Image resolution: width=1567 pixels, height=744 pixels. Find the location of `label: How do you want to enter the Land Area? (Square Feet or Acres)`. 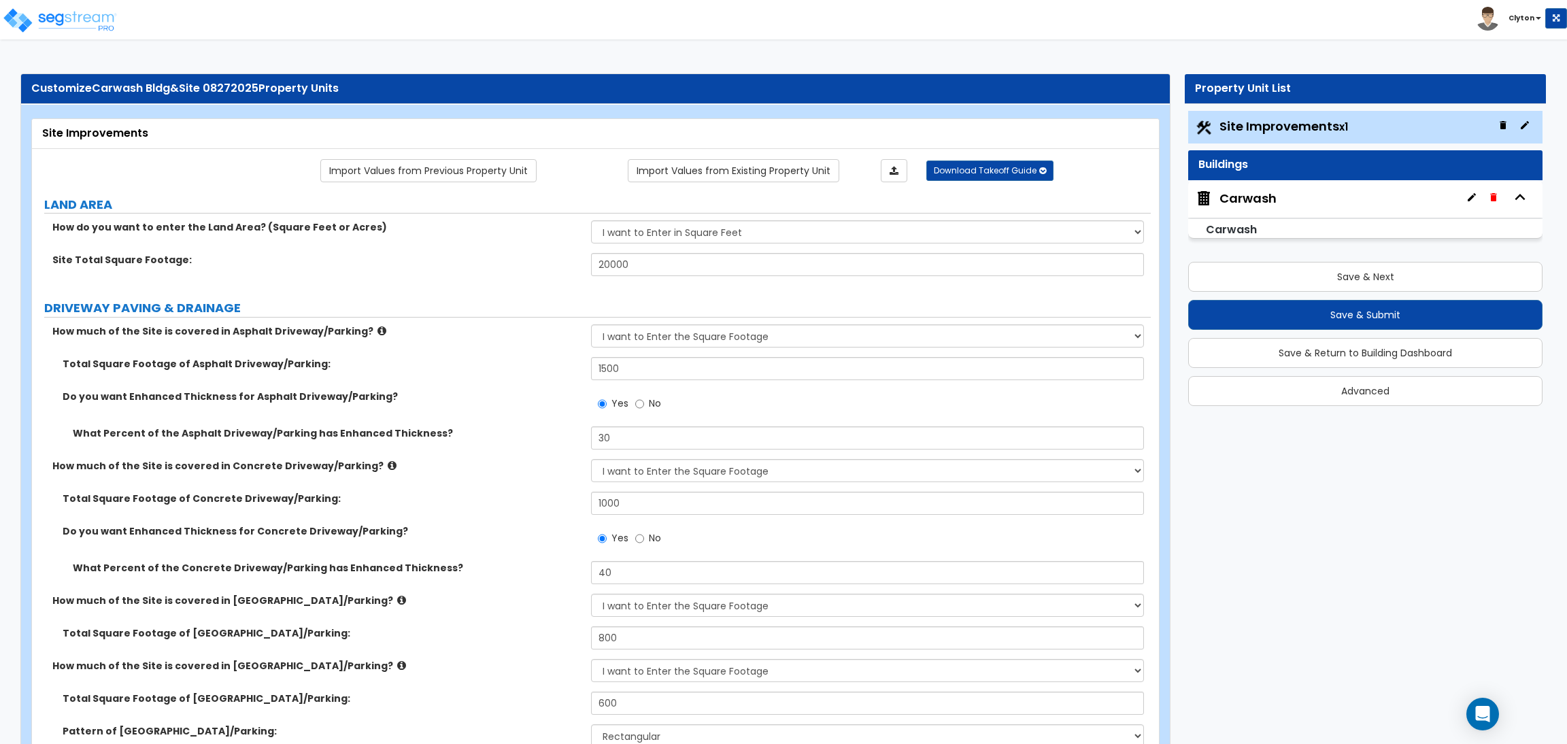

label: How do you want to enter the Land Area? (Square Feet or Acres) is located at coordinates (316, 227).